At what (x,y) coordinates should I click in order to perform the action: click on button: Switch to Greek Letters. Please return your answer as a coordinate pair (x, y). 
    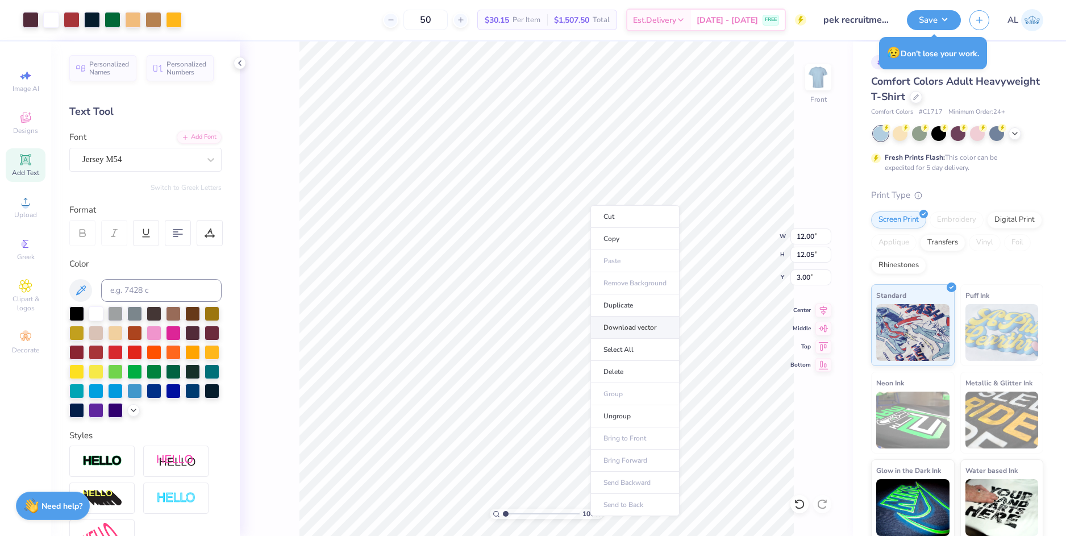
    Looking at the image, I should click on (186, 188).